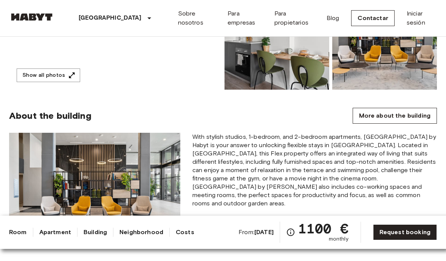 The height and width of the screenshot is (261, 446). Describe the element at coordinates (394, 116) in the screenshot. I see `a: More about the building` at that location.